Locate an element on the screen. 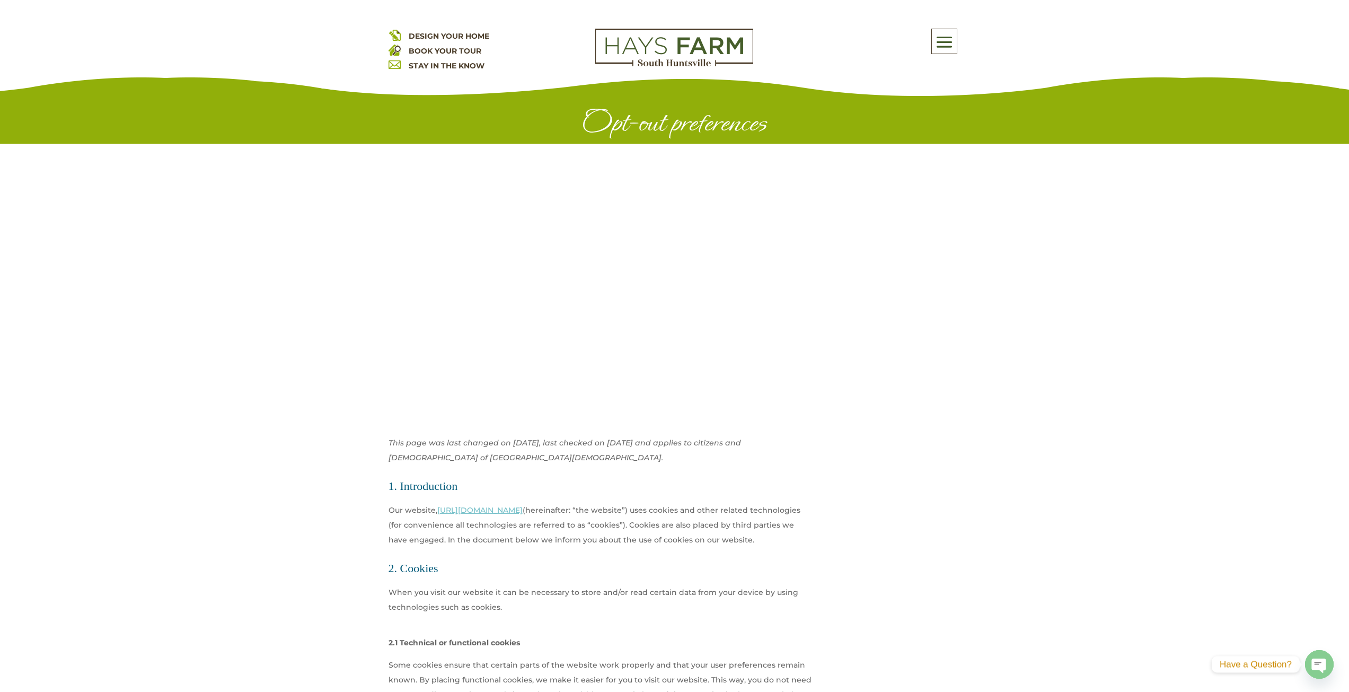  a: hays farm homes huntsville development is located at coordinates (674, 64).